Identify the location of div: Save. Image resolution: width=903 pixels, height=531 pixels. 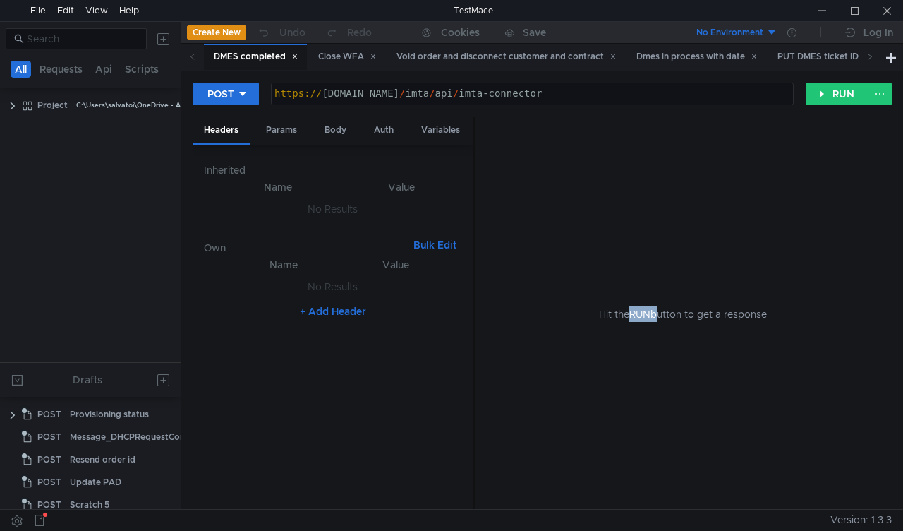
(534, 32).